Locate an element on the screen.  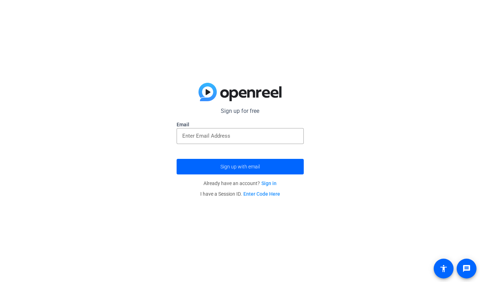
a: Enter Code Here is located at coordinates (262, 194).